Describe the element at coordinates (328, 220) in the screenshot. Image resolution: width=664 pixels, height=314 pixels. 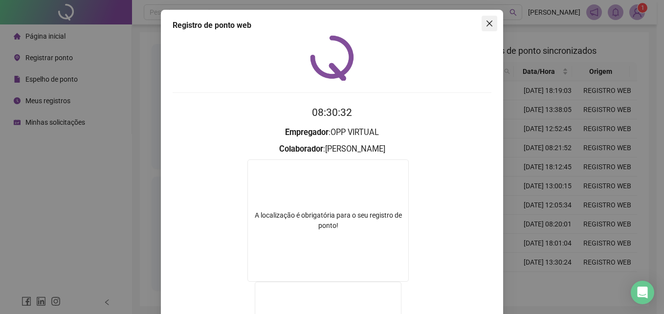
I see `div: A localização é obrigatória para o seu registro de ponto!` at that location.